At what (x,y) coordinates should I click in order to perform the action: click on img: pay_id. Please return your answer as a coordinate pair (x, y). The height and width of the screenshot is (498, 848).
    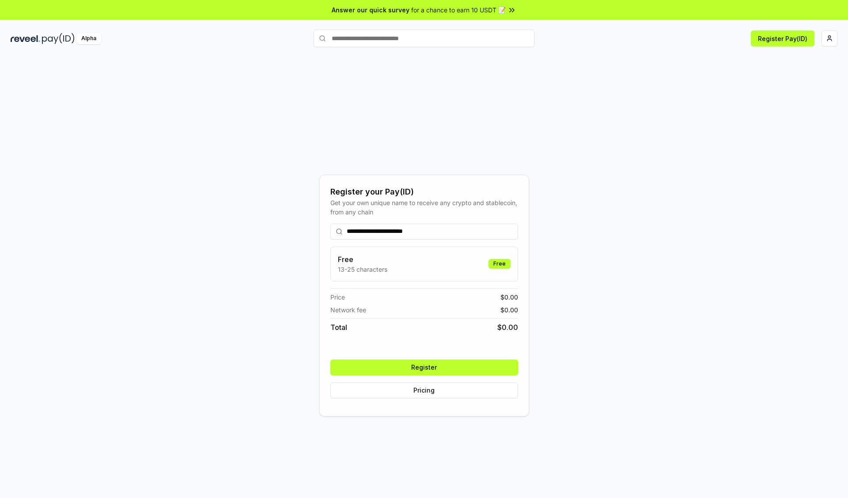
    Looking at the image, I should click on (58, 38).